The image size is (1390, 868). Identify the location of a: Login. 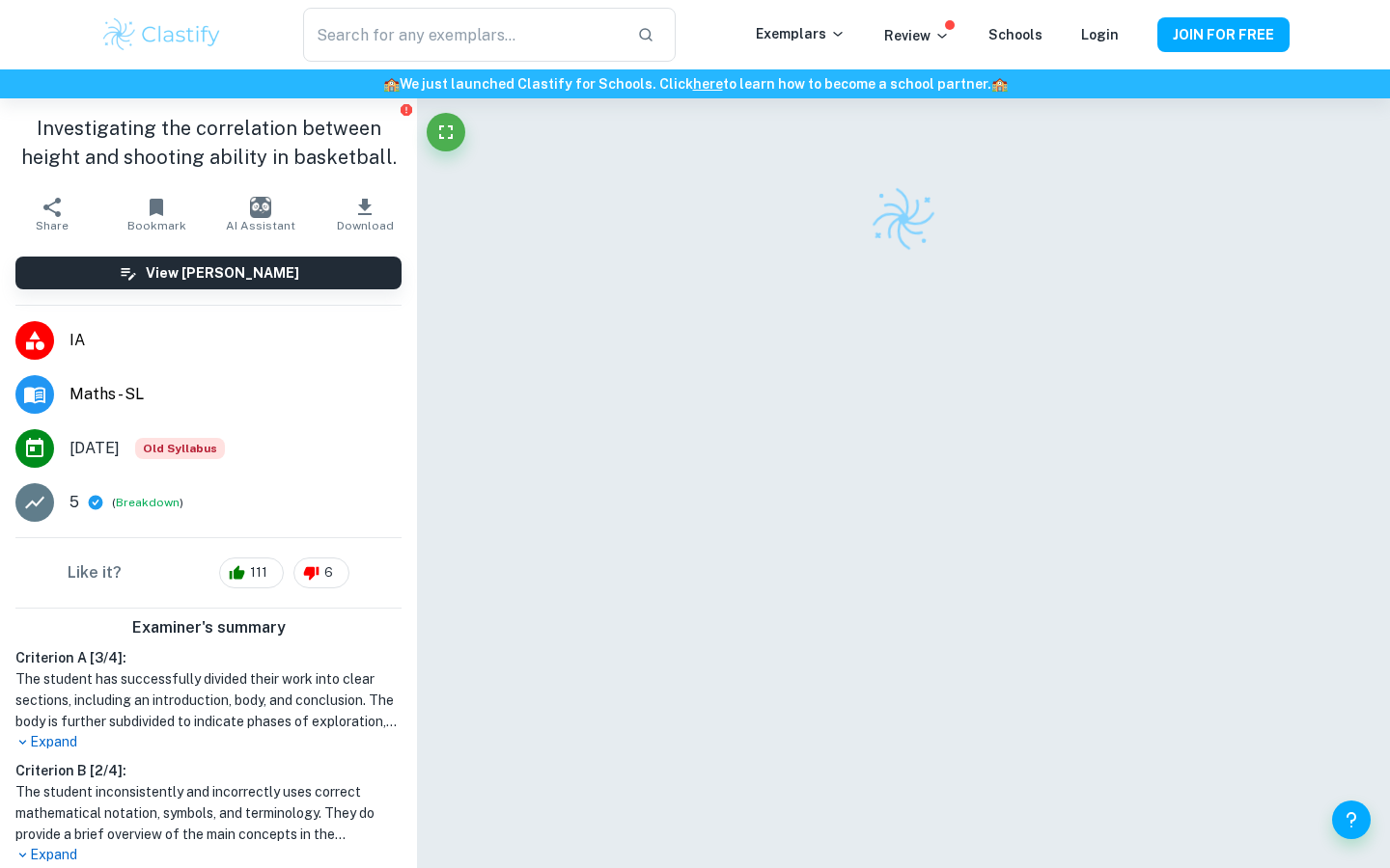
(1100, 35).